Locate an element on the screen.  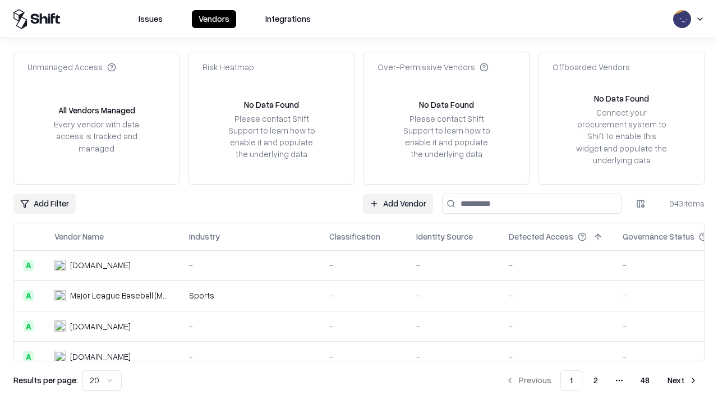
div: Major League Baseball (MLB) is located at coordinates (121, 295).